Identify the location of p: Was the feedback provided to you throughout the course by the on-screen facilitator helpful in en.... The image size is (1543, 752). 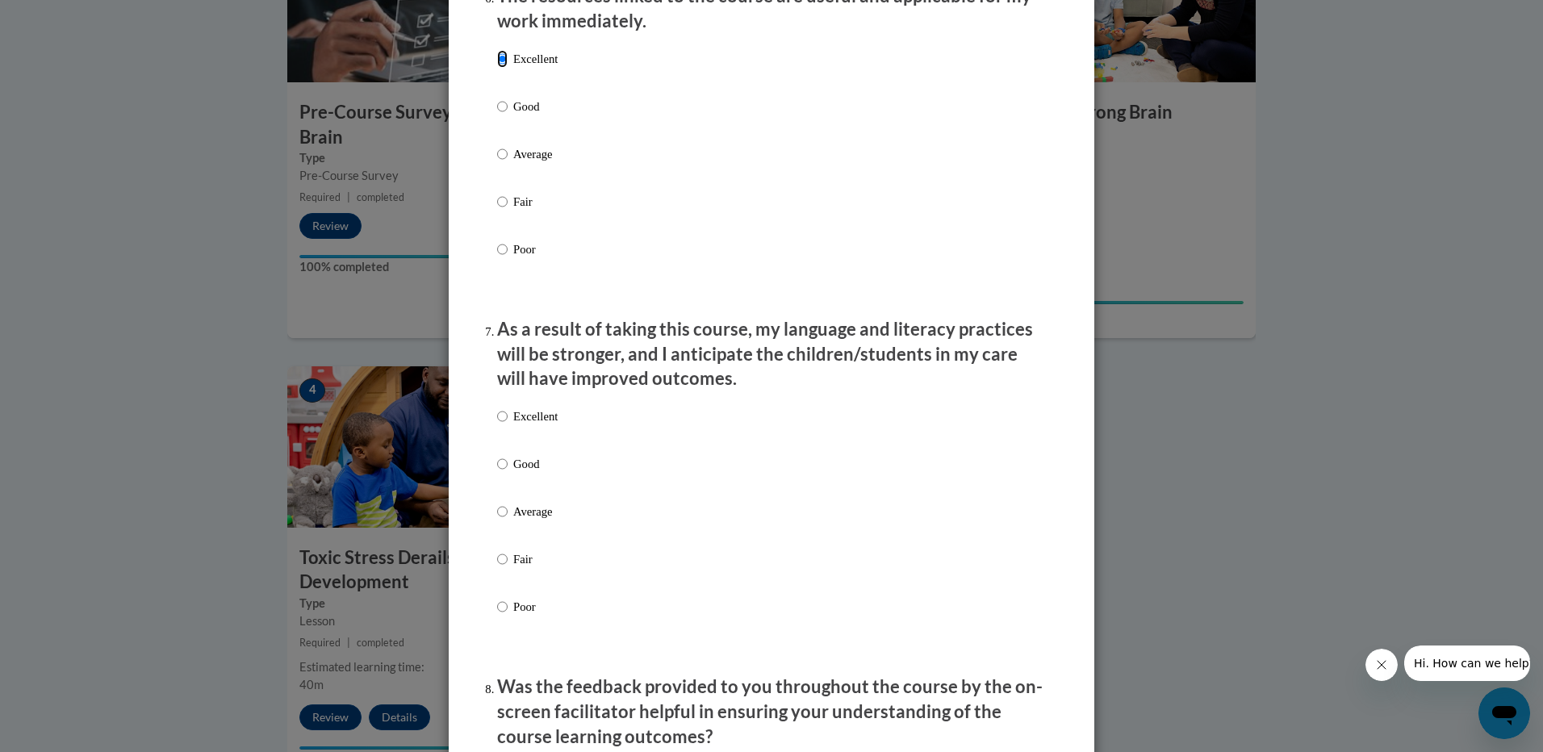
(772, 712).